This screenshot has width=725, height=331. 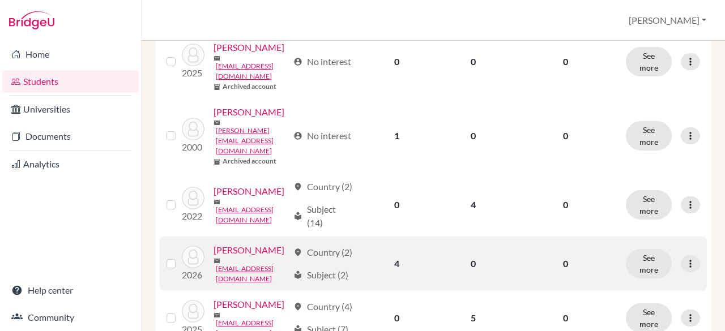 What do you see at coordinates (193, 55) in the screenshot?
I see `img: Farkas, László` at bounding box center [193, 55].